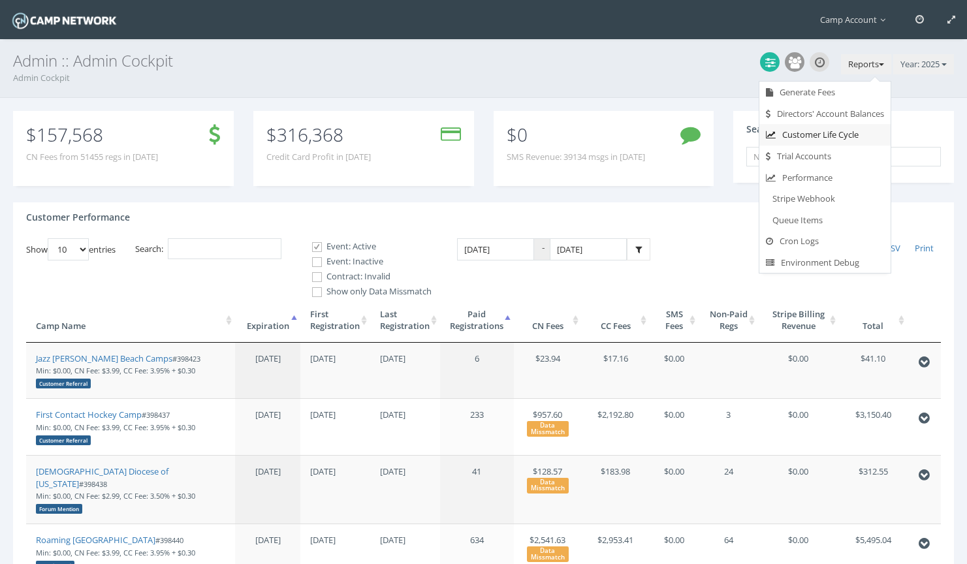  I want to click on th: LastRegistration: activate to sort column ascending, so click(405, 321).